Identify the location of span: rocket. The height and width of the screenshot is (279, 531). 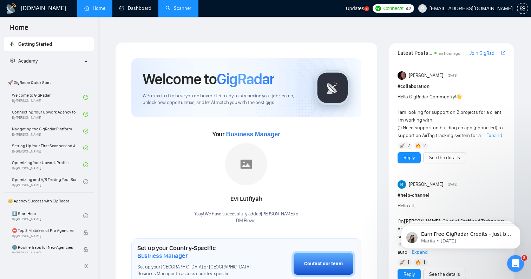
(12, 44).